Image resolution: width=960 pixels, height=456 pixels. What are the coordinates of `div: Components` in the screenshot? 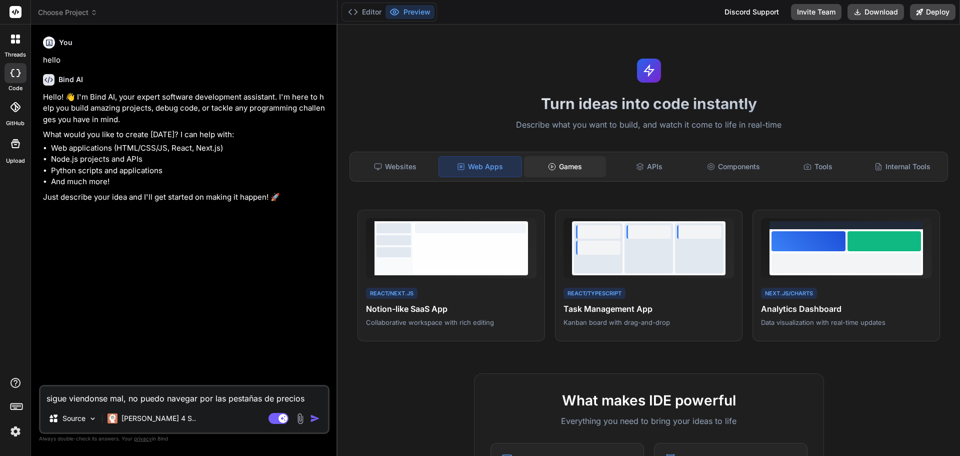 It's located at (734, 167).